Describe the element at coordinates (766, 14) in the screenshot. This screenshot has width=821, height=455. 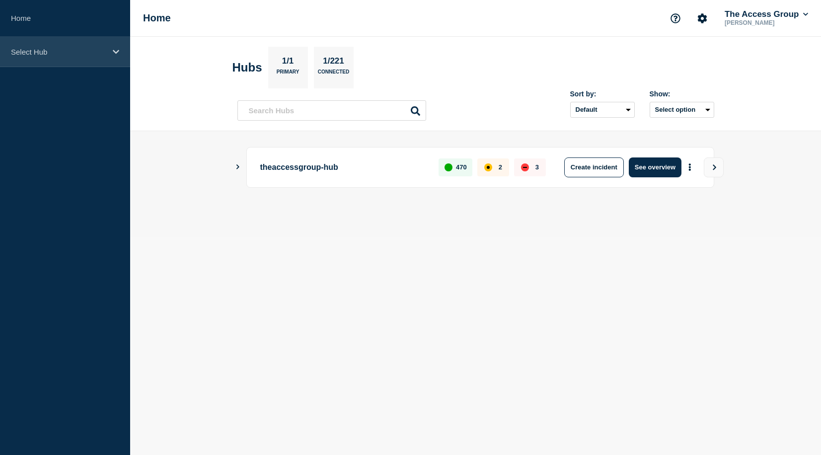
I see `button: The Access Group` at that location.